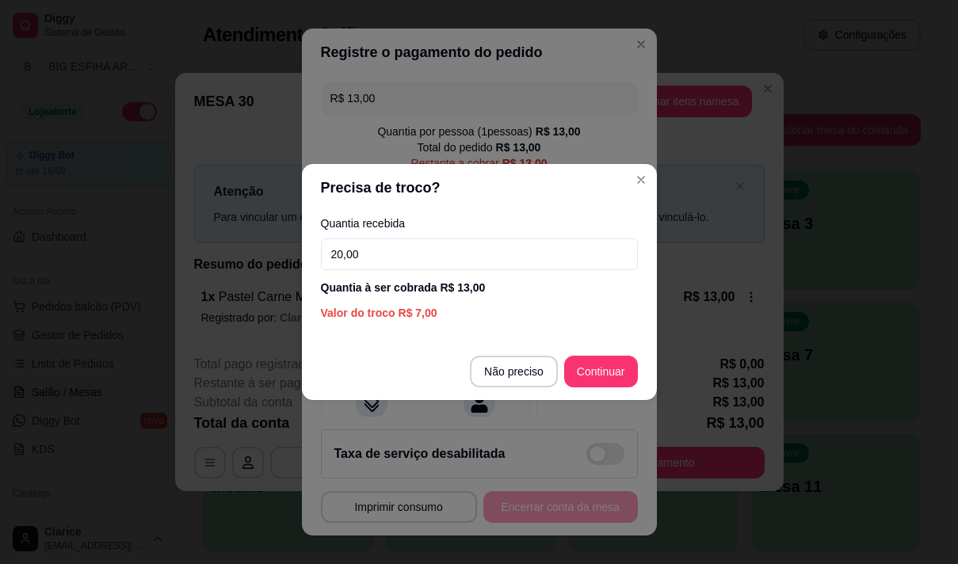  Describe the element at coordinates (479, 188) in the screenshot. I see `header: Precisa de troco?` at that location.